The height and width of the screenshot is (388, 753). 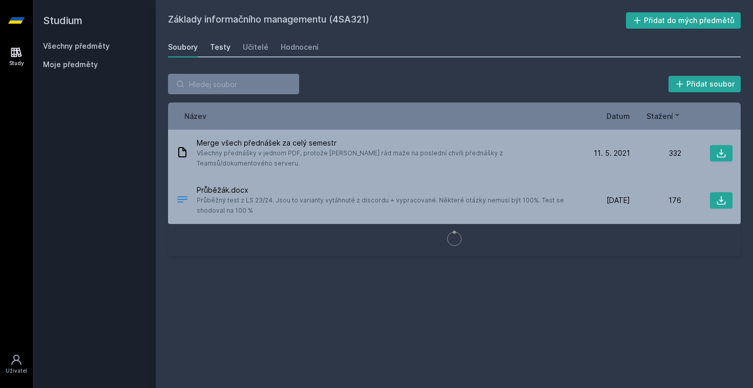 What do you see at coordinates (705, 84) in the screenshot?
I see `a: Přidat soubor` at bounding box center [705, 84].